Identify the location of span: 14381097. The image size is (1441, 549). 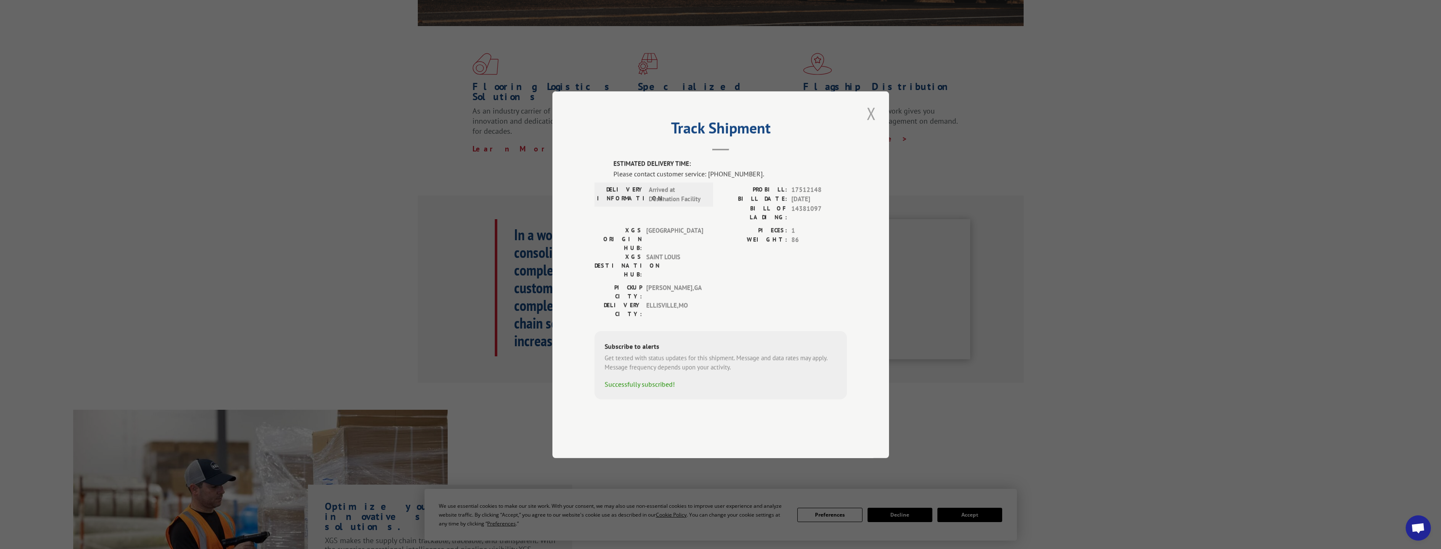
(819, 212).